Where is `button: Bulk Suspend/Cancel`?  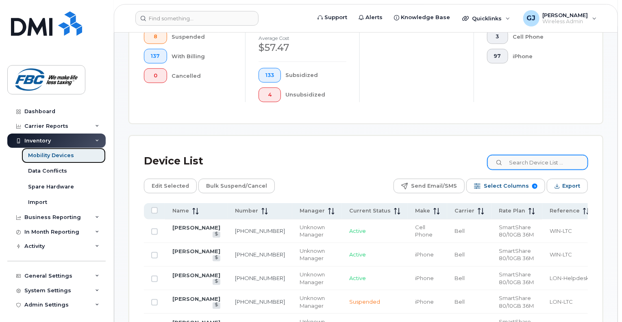 button: Bulk Suspend/Cancel is located at coordinates (237, 186).